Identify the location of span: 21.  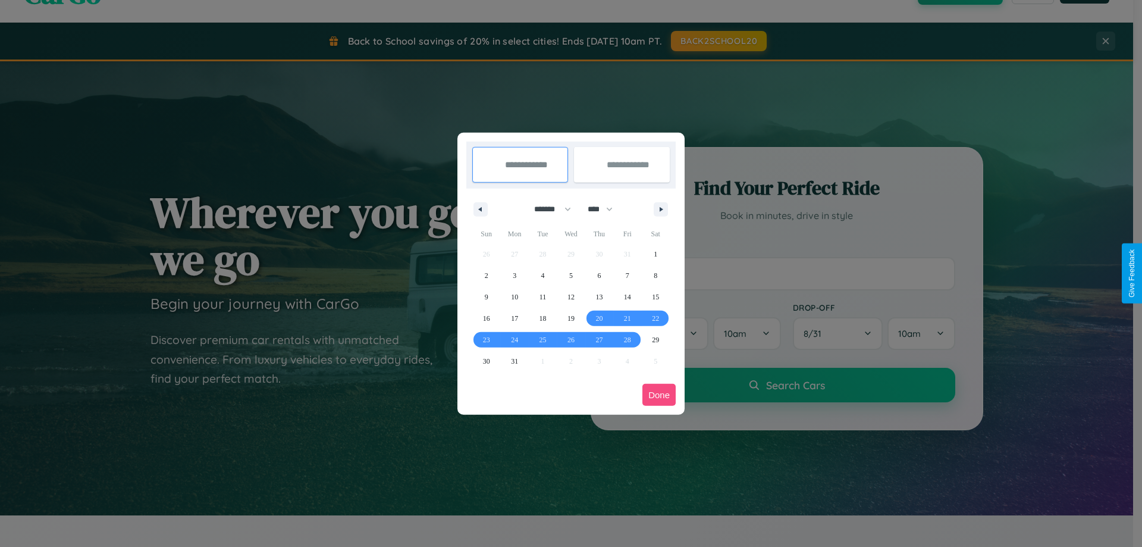
(628, 318).